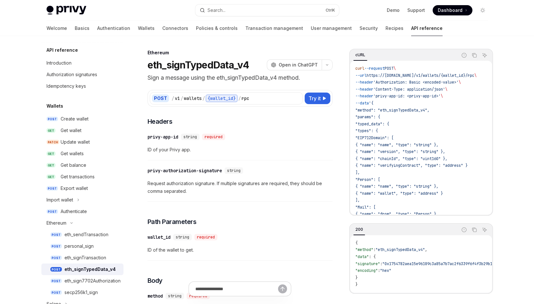 The height and width of the screenshot is (304, 534). I want to click on div: Search..., so click(217, 10).